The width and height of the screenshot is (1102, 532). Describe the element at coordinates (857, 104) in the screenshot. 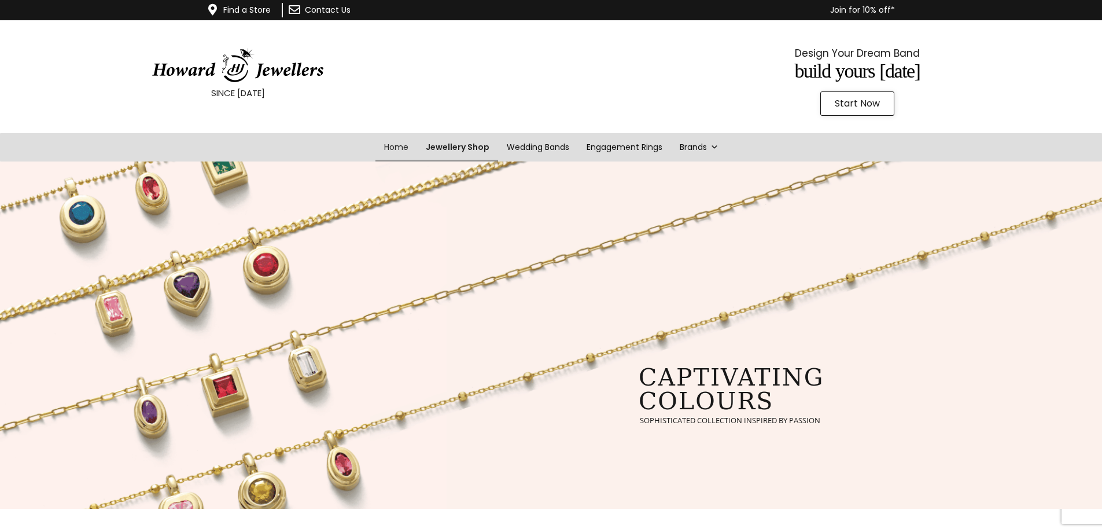

I see `a: Start Now` at that location.